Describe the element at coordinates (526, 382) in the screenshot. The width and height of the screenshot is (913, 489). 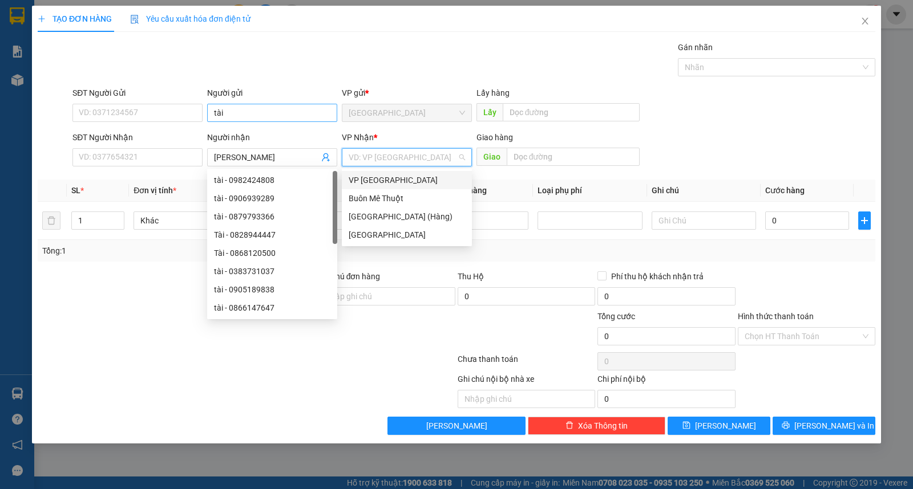
I see `div: Ghi chú nội bộ nhà xe` at that location.